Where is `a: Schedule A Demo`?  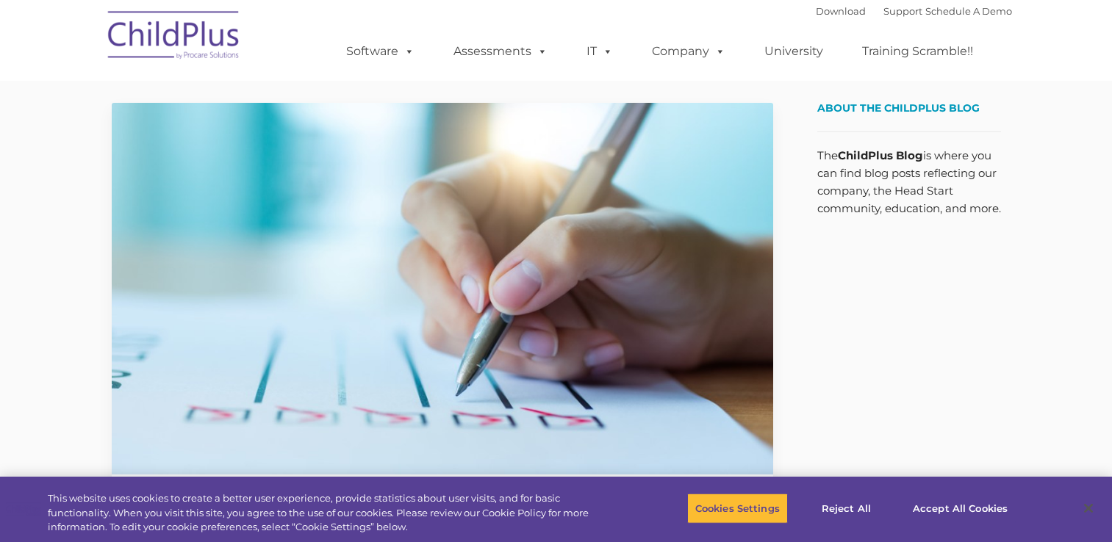 a: Schedule A Demo is located at coordinates (968, 11).